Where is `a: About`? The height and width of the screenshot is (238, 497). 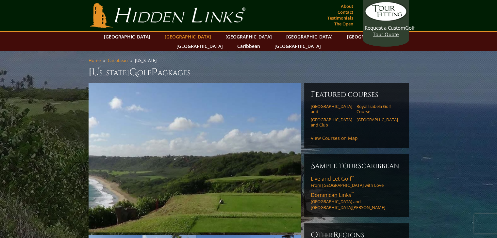
a: About is located at coordinates (347, 6).